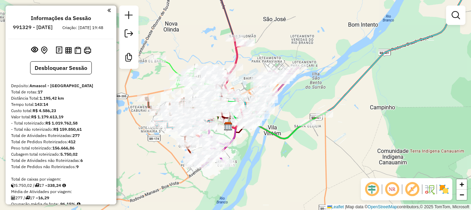  Describe the element at coordinates (228, 126) in the screenshot. I see `img: Amascol - Boa Vista` at that location.